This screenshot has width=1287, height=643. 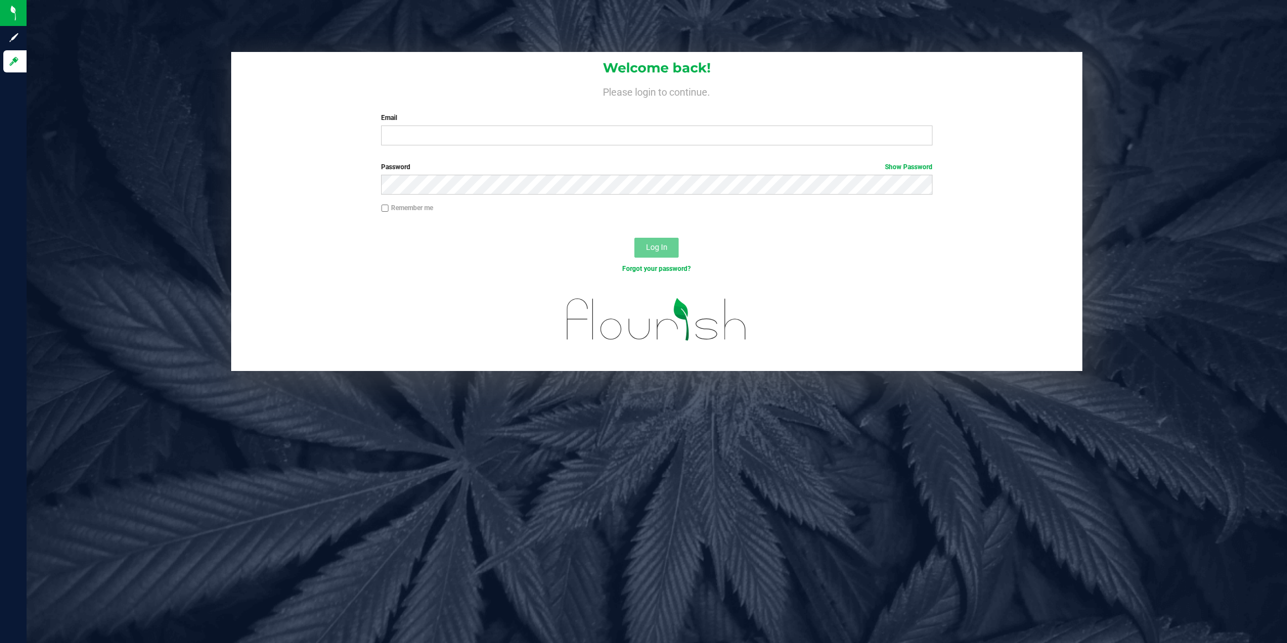 What do you see at coordinates (656, 68) in the screenshot?
I see `h1: Welcome back!` at bounding box center [656, 68].